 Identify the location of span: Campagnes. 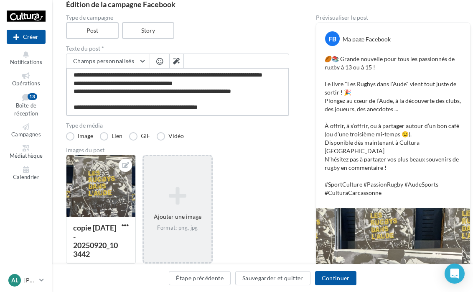
(26, 135).